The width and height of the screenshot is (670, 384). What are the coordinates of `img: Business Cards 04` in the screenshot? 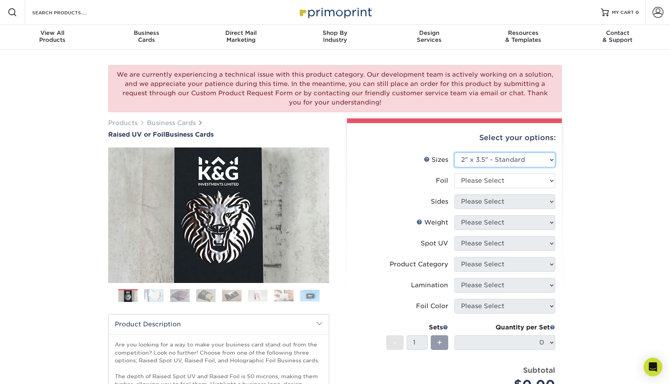 It's located at (206, 296).